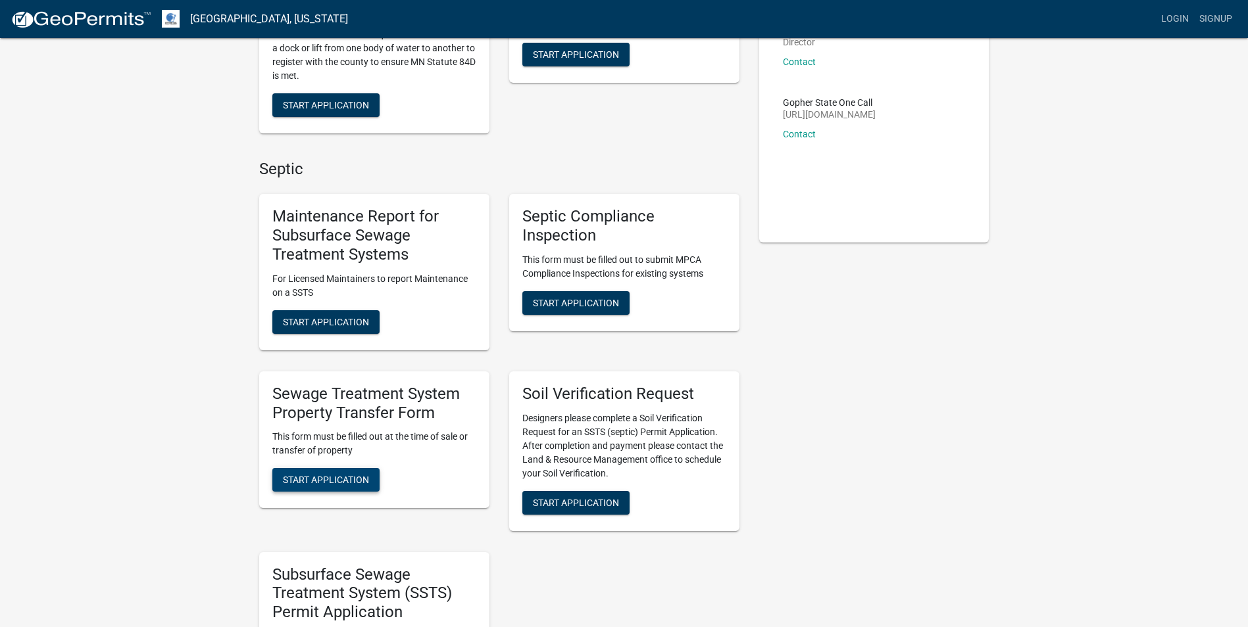 The image size is (1248, 627). Describe the element at coordinates (624, 267) in the screenshot. I see `p: This form must be filled out to submit MPCA Compliance Inspections for existing systems` at that location.